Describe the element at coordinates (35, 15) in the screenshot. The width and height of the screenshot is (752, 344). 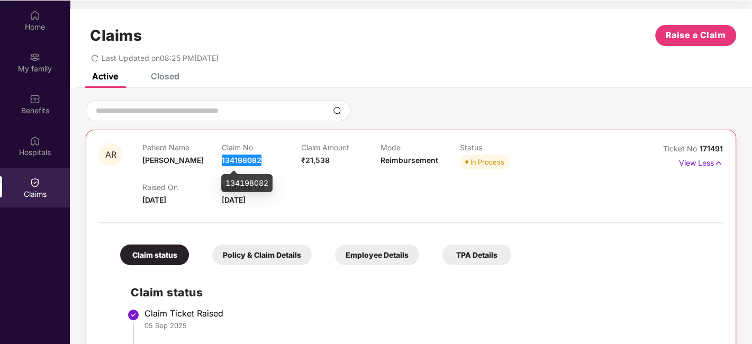
I see `img: svg+xml;base64,PHN2ZyBpZD0iSG9tZSIgeG1sbnM9Imh0dHA6Ly93d3cudzMub3JnLzIwMDAvc3ZnIiB3aWR0aD0iMjAiIG...` at that location.